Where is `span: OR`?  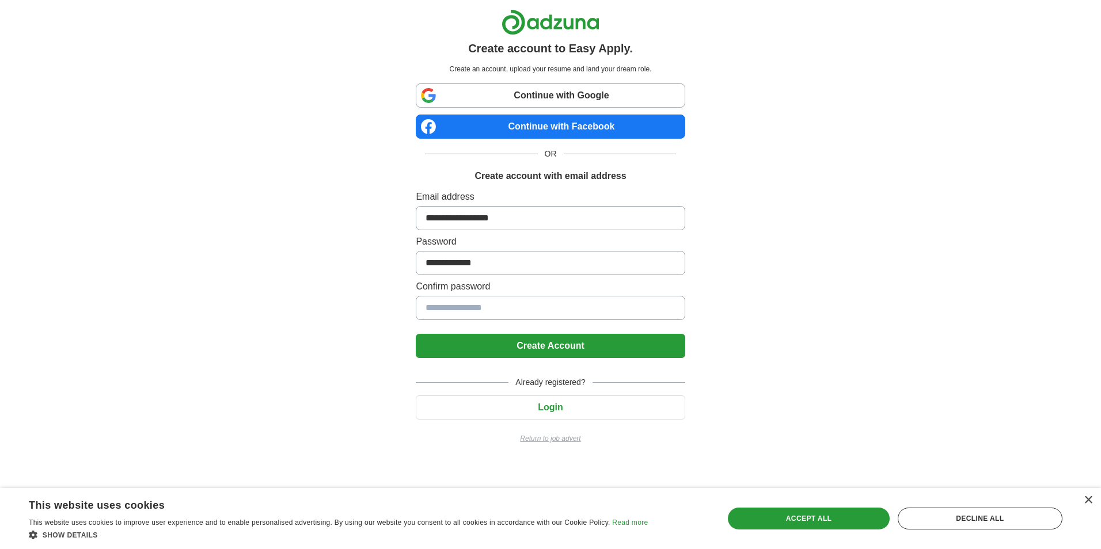
span: OR is located at coordinates (551, 154).